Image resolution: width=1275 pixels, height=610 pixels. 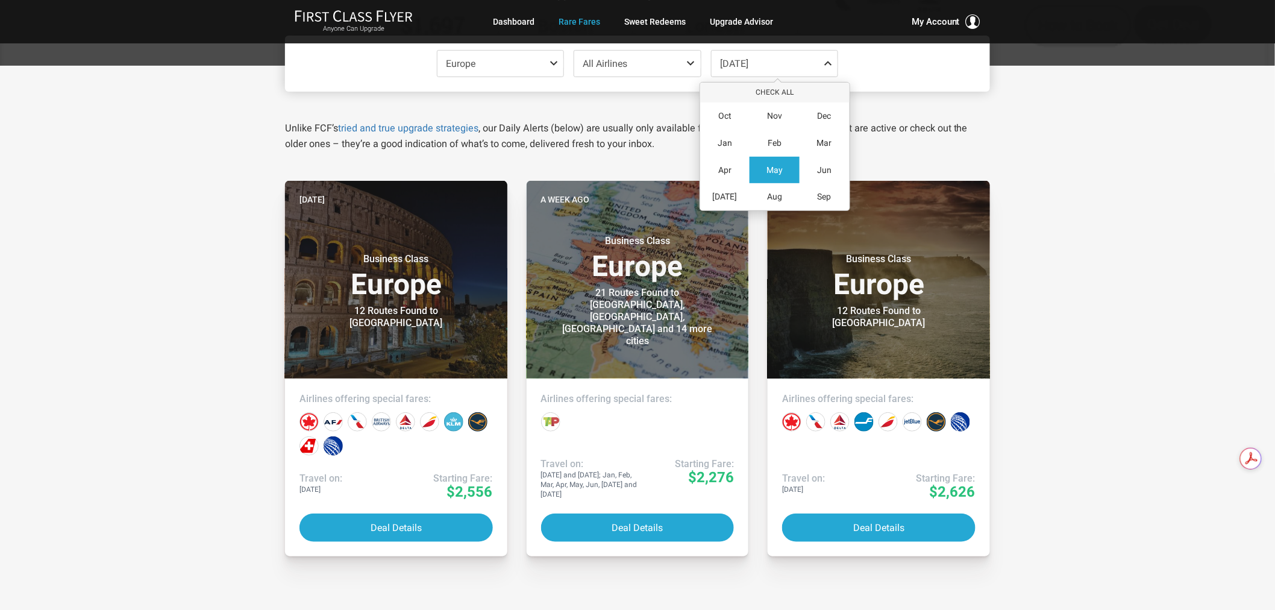 I want to click on span: May, so click(x=774, y=170).